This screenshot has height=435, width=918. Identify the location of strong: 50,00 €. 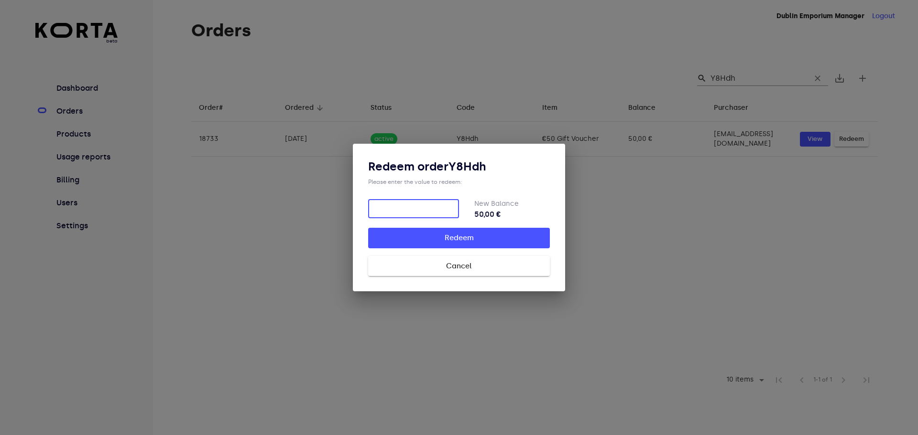
(512, 215).